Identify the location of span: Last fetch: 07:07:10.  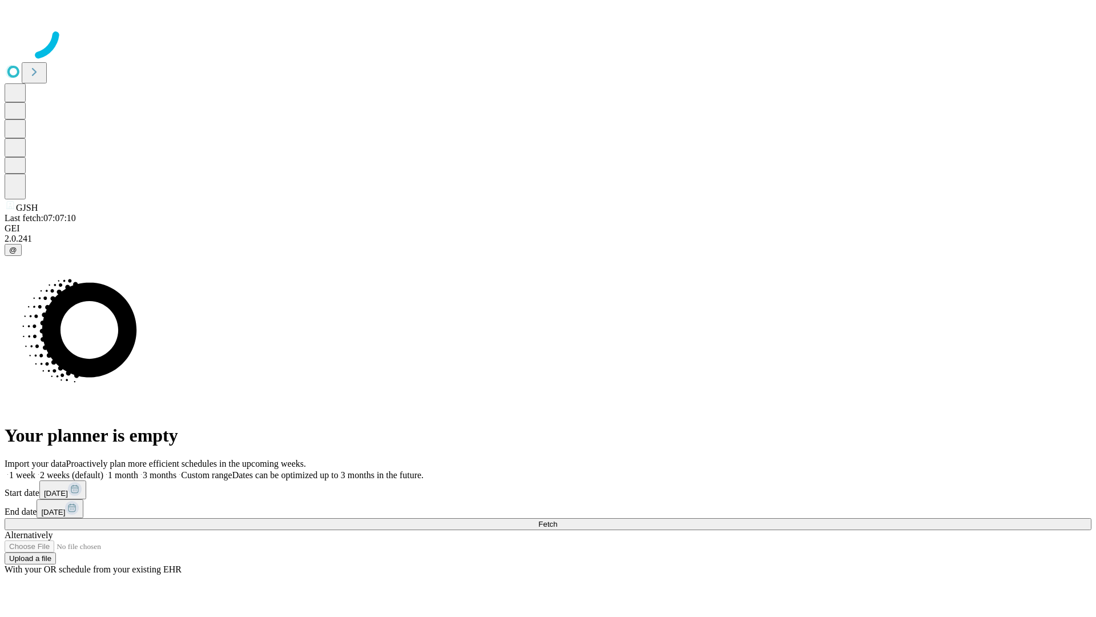
(40, 218).